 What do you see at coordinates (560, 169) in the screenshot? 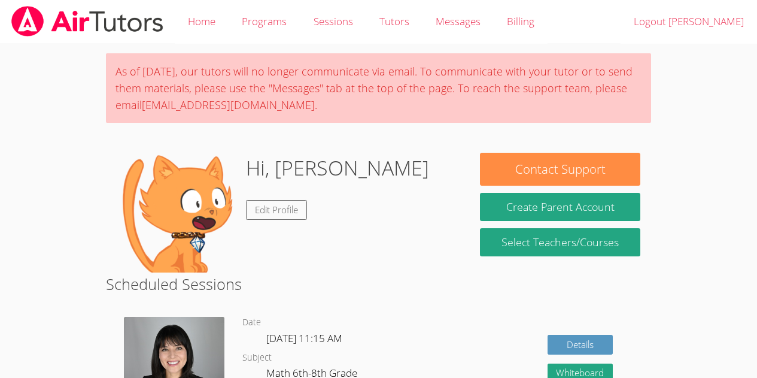
I see `button: Contact Support` at bounding box center [560, 169].